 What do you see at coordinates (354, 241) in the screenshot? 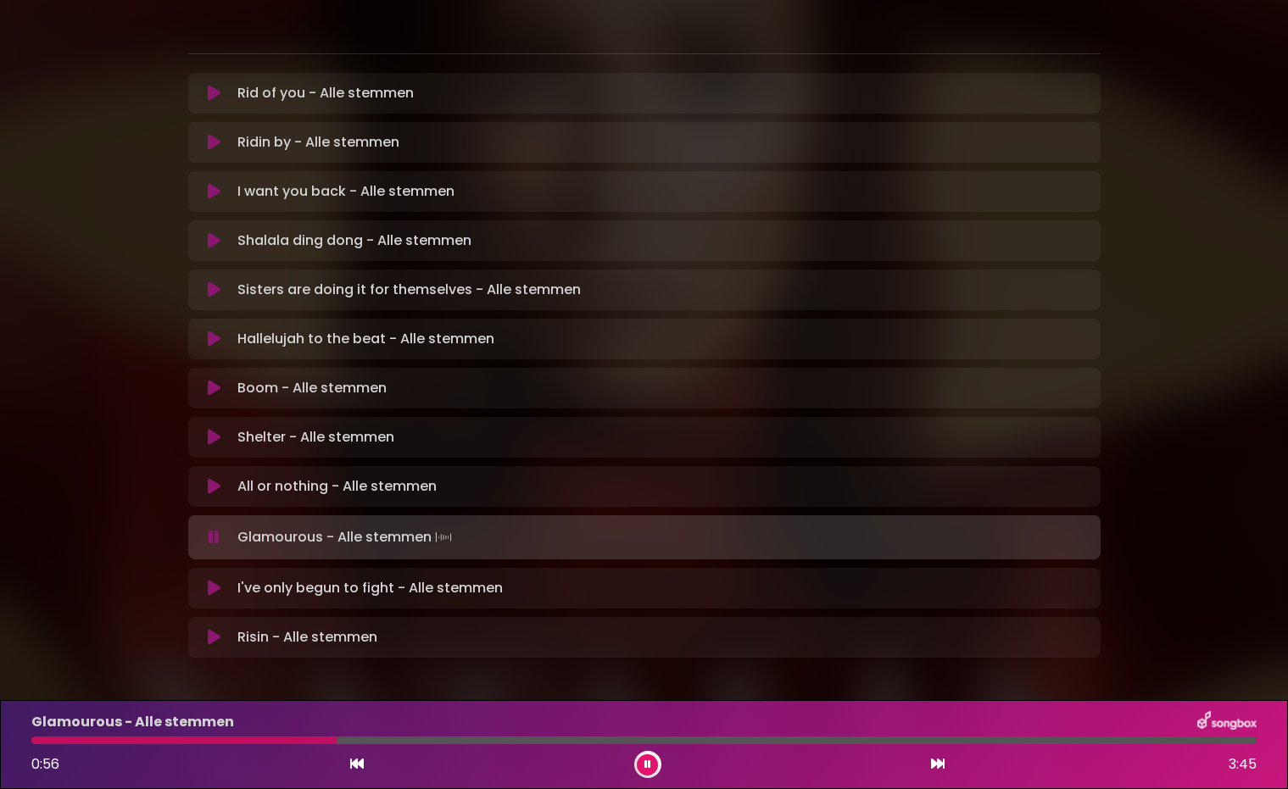
I see `p: Shalala ding dong - Alle stemmen` at bounding box center [354, 241].